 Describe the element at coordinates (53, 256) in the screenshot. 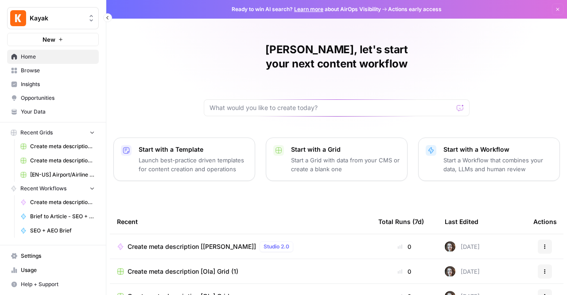

I see `a: Settings` at that location.